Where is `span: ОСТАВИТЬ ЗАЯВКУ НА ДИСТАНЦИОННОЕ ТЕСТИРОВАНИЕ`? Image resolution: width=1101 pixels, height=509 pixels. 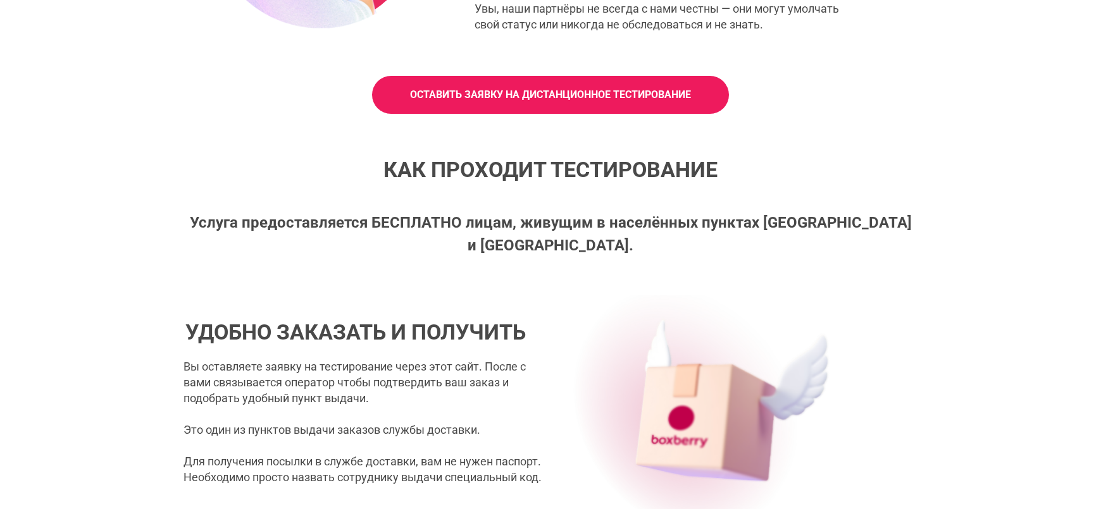 span: ОСТАВИТЬ ЗАЯВКУ НА ДИСТАНЦИОННОЕ ТЕСТИРОВАНИЕ is located at coordinates (550, 95).